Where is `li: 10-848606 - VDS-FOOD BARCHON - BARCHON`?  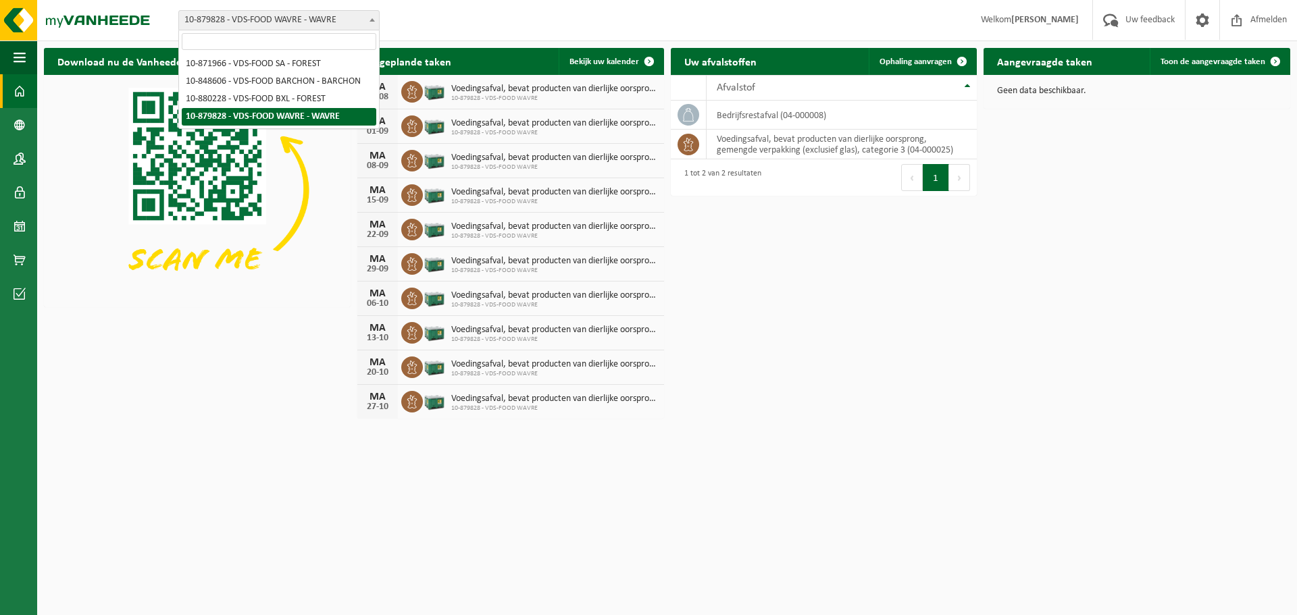
li: 10-848606 - VDS-FOOD BARCHON - BARCHON is located at coordinates (279, 82).